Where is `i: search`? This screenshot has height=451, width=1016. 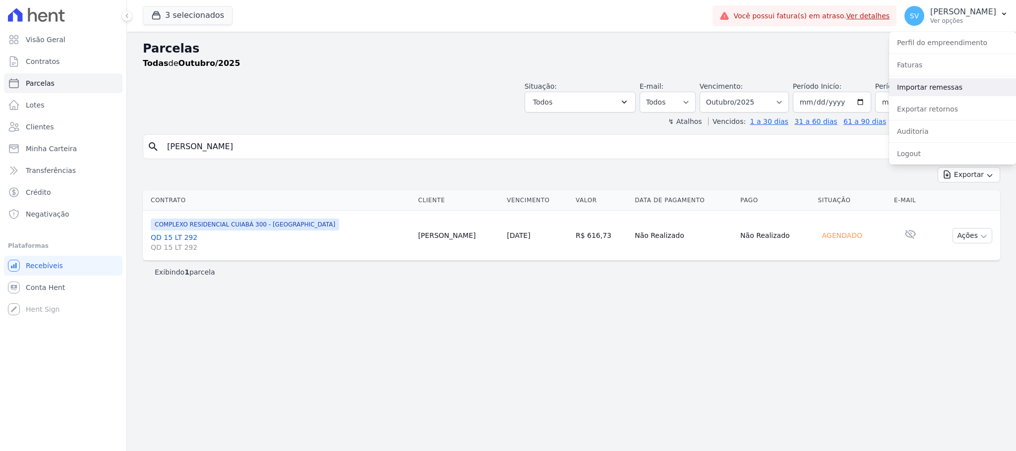
i: search is located at coordinates (153, 147).